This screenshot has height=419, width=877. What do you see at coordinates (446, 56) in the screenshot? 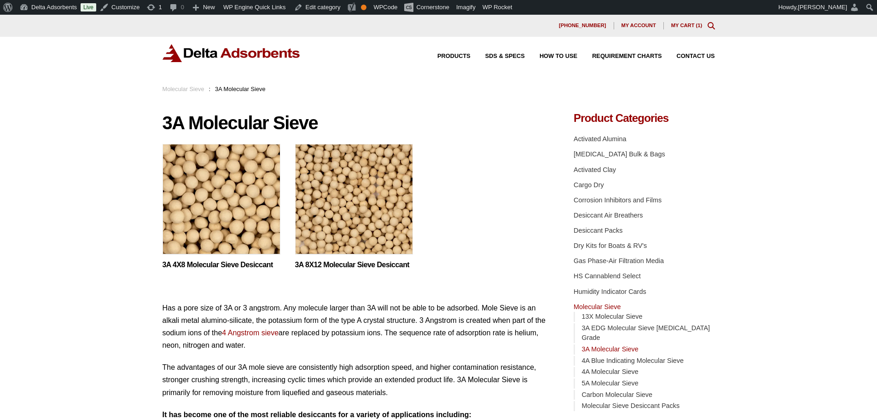
I see `a: Products` at bounding box center [446, 56].